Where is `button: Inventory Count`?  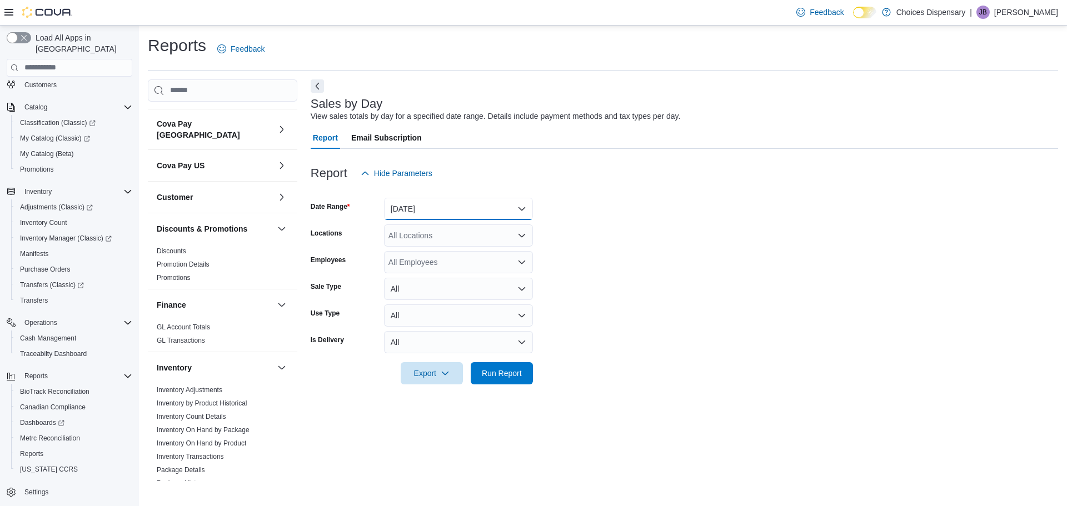
button: Inventory Count is located at coordinates (74, 223).